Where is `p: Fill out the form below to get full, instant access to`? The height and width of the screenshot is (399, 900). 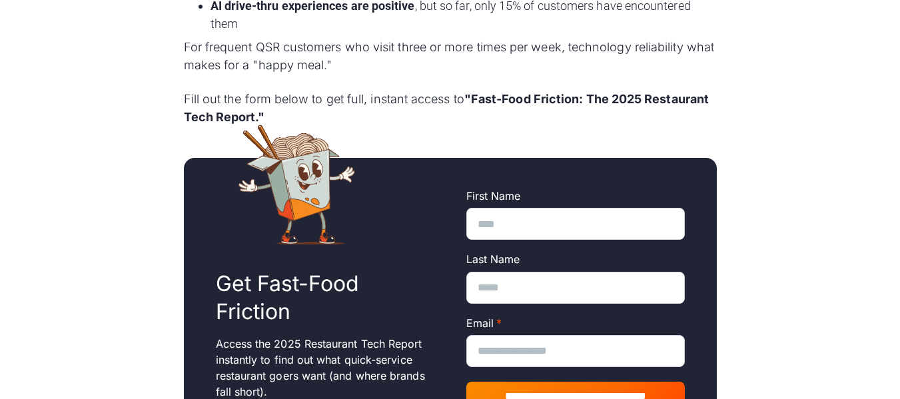 p: Fill out the form below to get full, instant access to is located at coordinates (450, 108).